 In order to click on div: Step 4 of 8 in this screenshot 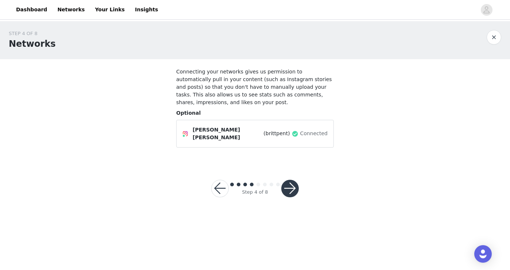, I will do `click(255, 192)`.